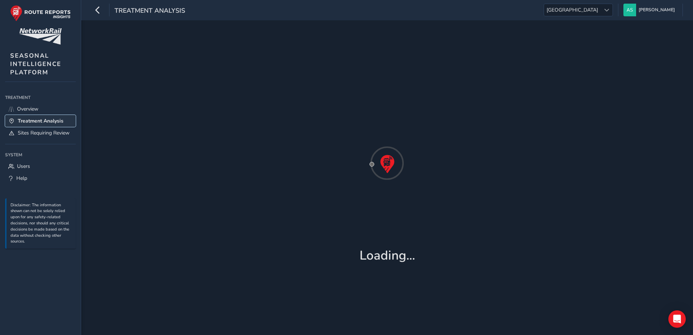 The width and height of the screenshot is (693, 335). I want to click on img: diamond-layout, so click(630, 10).